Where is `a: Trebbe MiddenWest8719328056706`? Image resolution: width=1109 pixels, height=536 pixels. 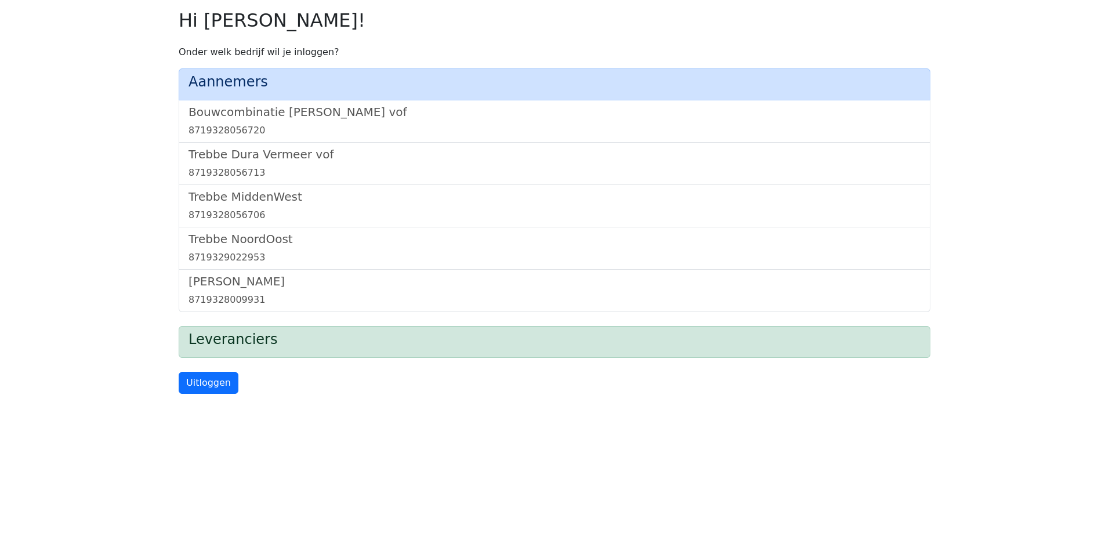 a: Trebbe MiddenWest8719328056706 is located at coordinates (554, 206).